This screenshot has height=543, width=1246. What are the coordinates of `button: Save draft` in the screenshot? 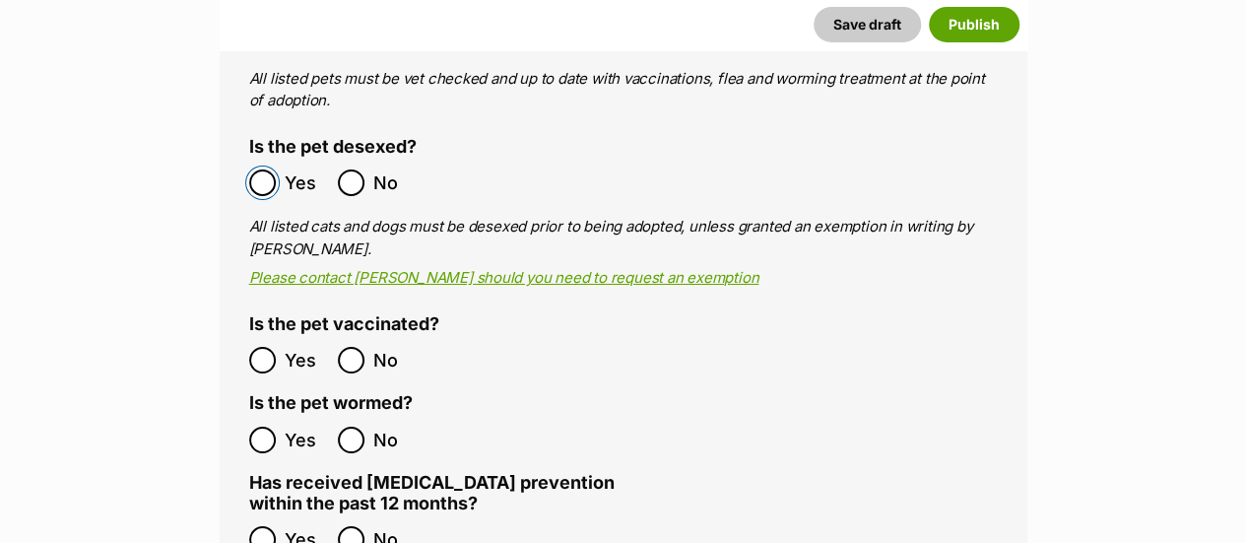 It's located at (867, 25).